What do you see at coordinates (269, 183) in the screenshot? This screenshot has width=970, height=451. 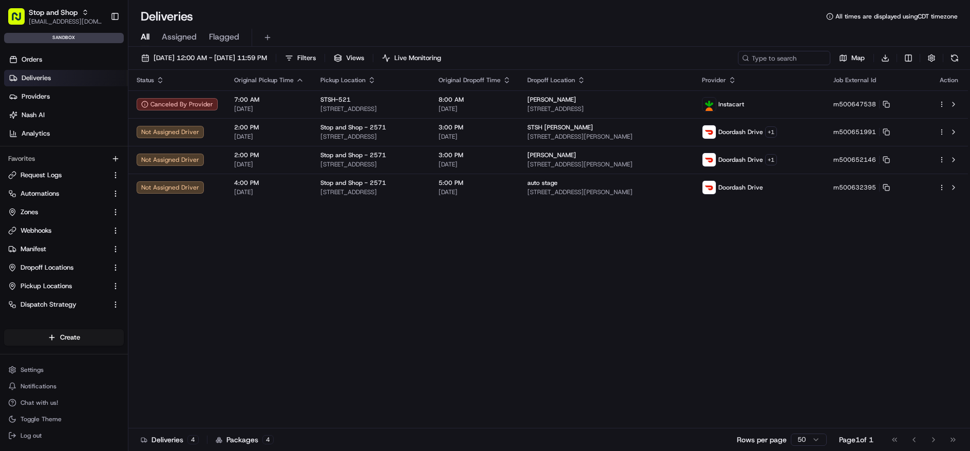 I see `span: 4:00 PM` at bounding box center [269, 183].